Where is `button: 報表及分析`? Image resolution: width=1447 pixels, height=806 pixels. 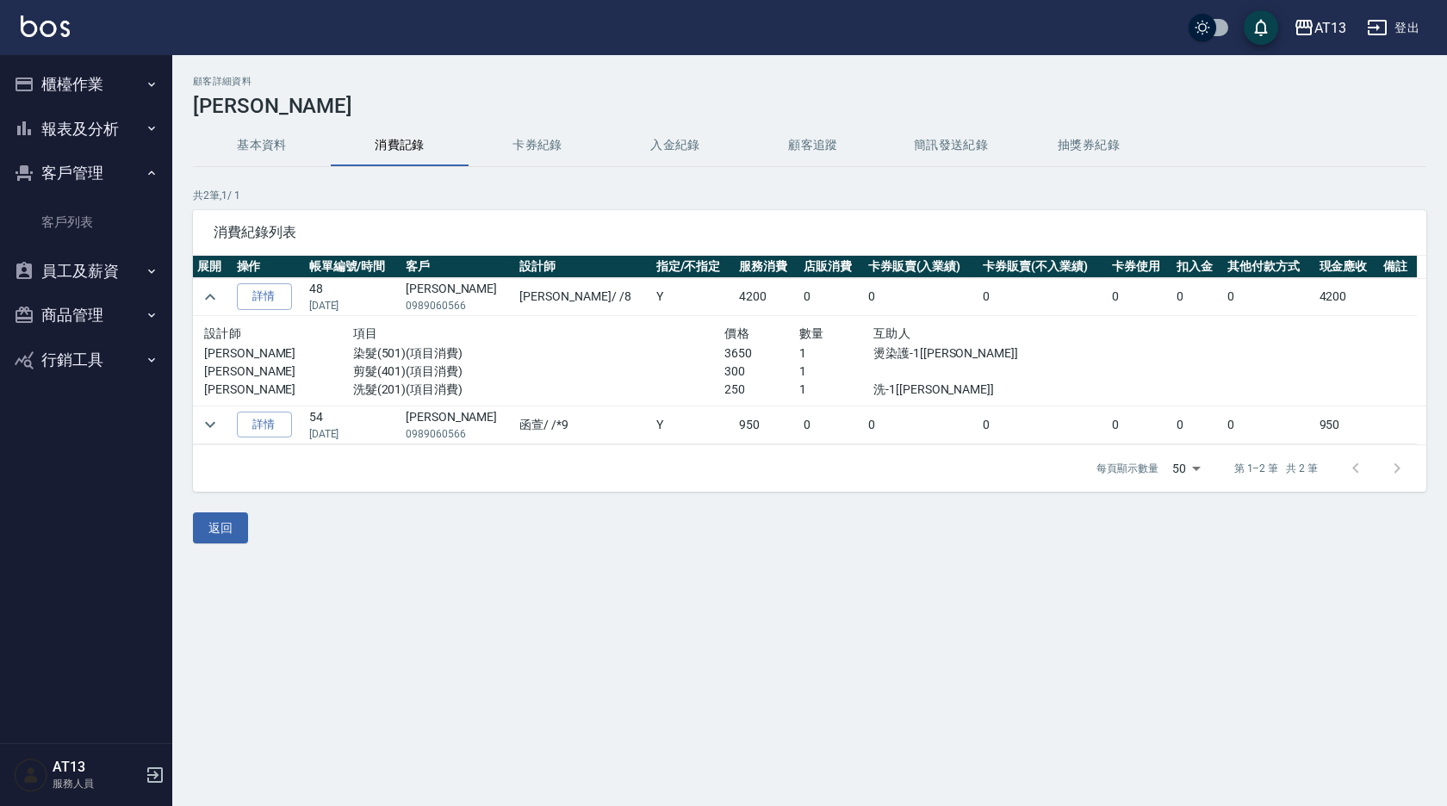 button: 報表及分析 is located at coordinates (86, 129).